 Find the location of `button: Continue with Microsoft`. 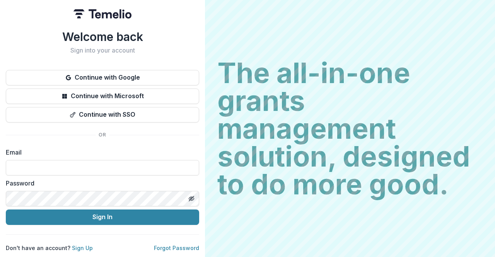

button: Continue with Microsoft is located at coordinates (103, 96).